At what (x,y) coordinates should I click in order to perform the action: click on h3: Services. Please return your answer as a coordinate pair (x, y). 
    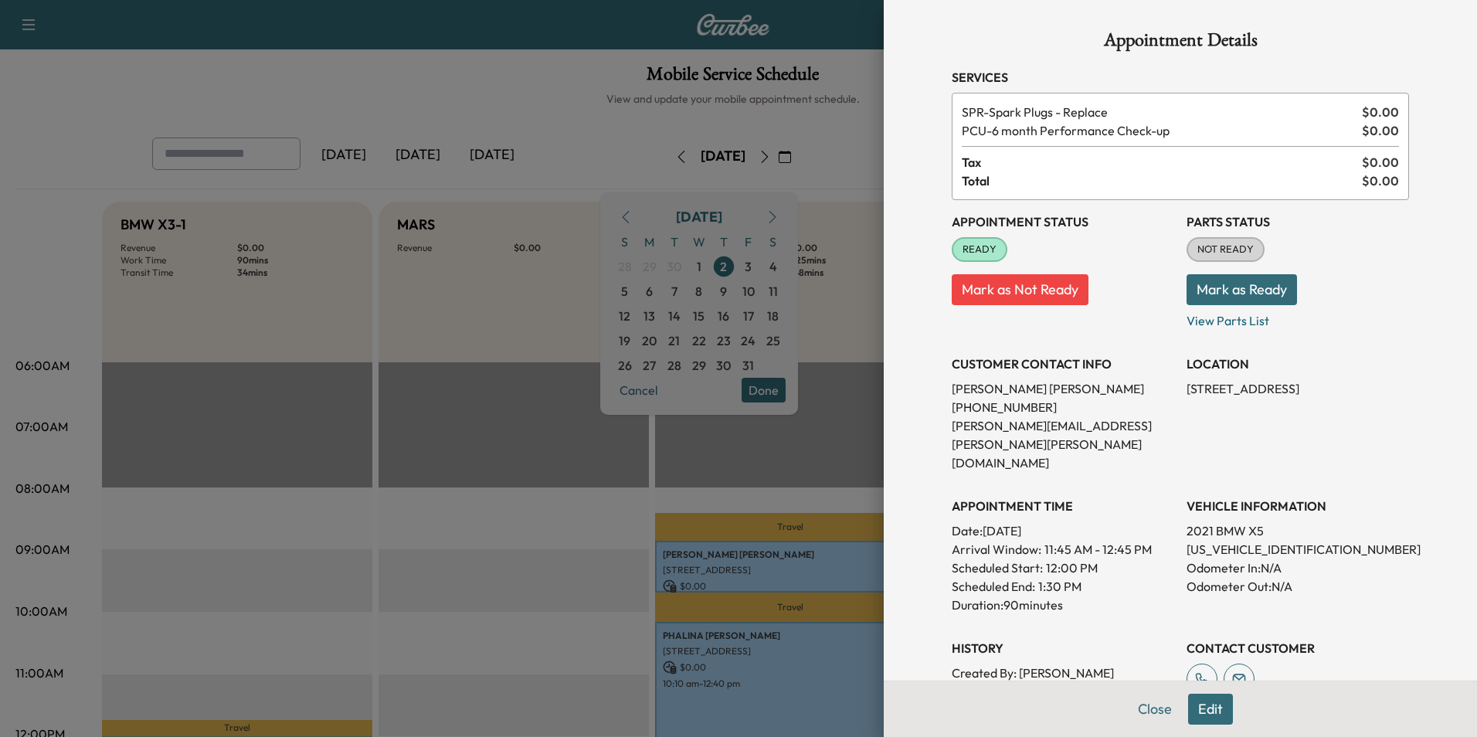
    Looking at the image, I should click on (1181, 77).